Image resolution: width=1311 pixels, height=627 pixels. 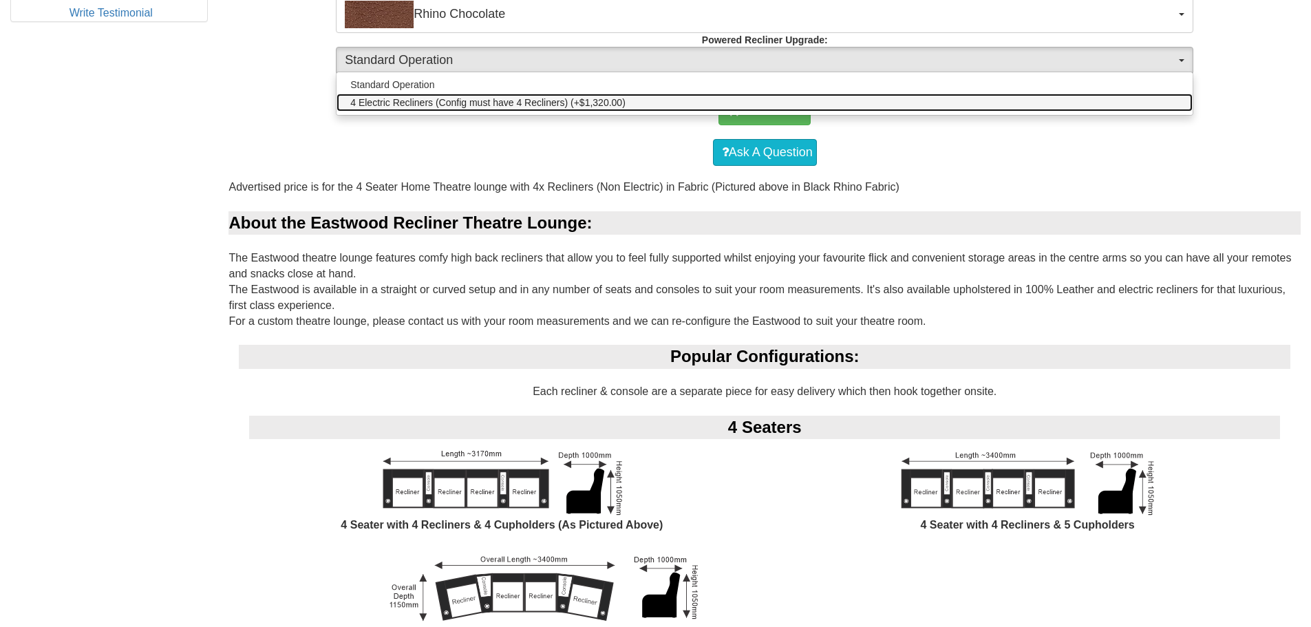 What do you see at coordinates (502, 524) in the screenshot?
I see `b: 4 Seater with 4 Recliners & 4 Cupholders (As Pictured Above)` at bounding box center [502, 524].